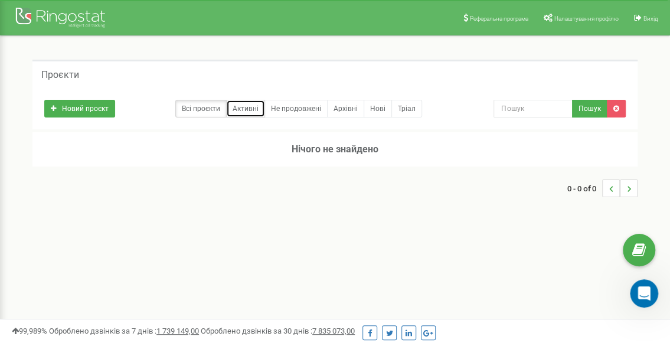 The image size is (670, 346). I want to click on span: Налаштування профілю, so click(586, 18).